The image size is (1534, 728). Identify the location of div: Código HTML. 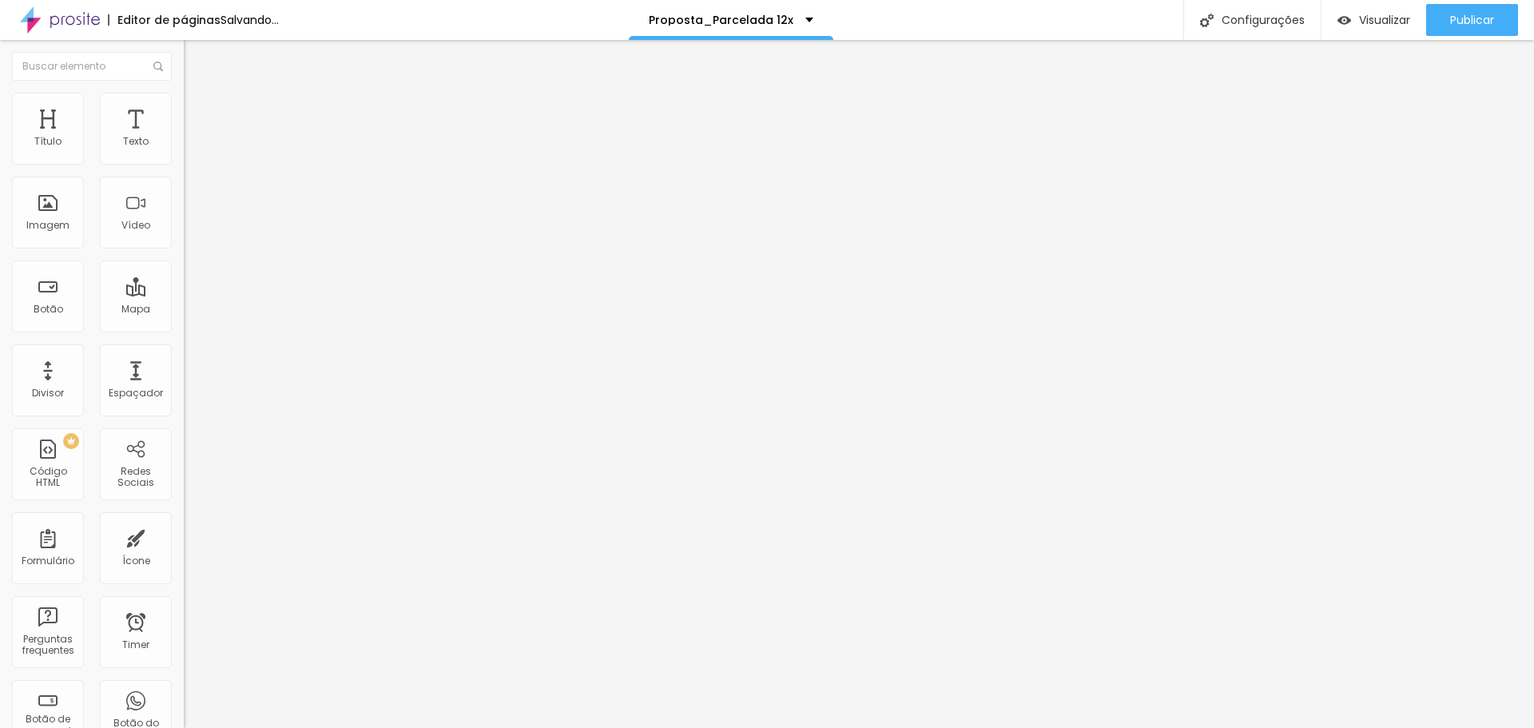
(47, 477).